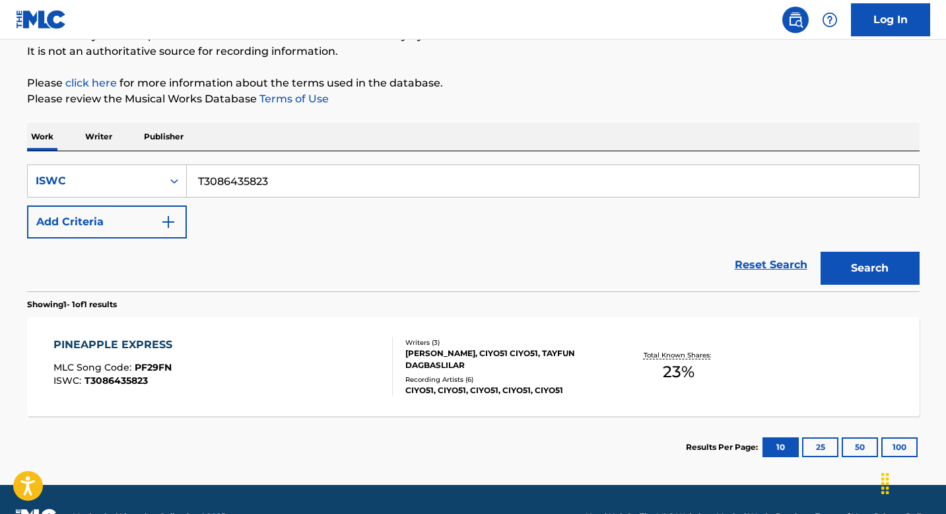 The image size is (946, 514). I want to click on a: Terms of Use, so click(293, 98).